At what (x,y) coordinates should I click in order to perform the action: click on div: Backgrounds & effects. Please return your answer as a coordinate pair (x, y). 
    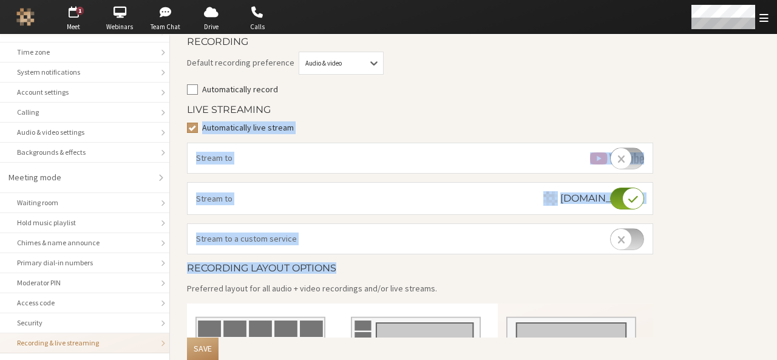
    Looking at the image, I should click on (84, 152).